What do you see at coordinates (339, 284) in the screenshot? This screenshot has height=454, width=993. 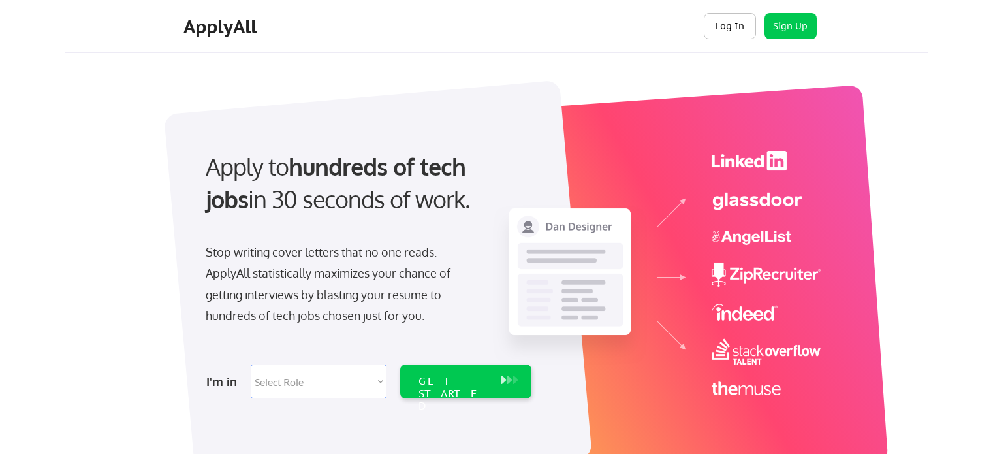 I see `div: Stop writing cover letters that no one reads. ApplyAll statistically maximizes your chance of get...` at bounding box center [339, 284].